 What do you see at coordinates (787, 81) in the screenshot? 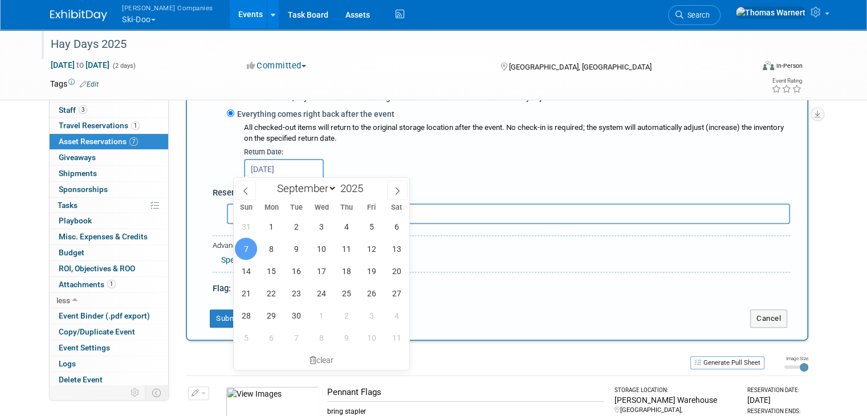
I see `div: Event Rating` at bounding box center [787, 81].